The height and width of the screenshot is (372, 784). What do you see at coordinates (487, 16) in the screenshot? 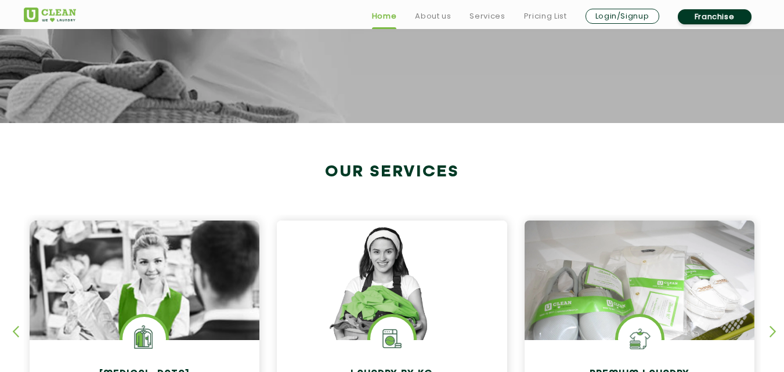
I see `a: Services` at bounding box center [487, 16].